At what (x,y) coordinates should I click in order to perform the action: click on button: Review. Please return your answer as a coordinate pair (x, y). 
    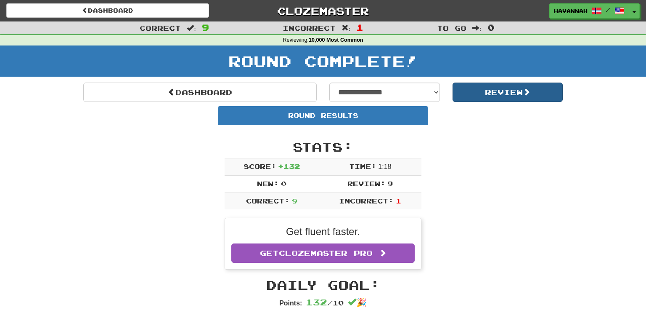
    Looking at the image, I should click on (508, 92).